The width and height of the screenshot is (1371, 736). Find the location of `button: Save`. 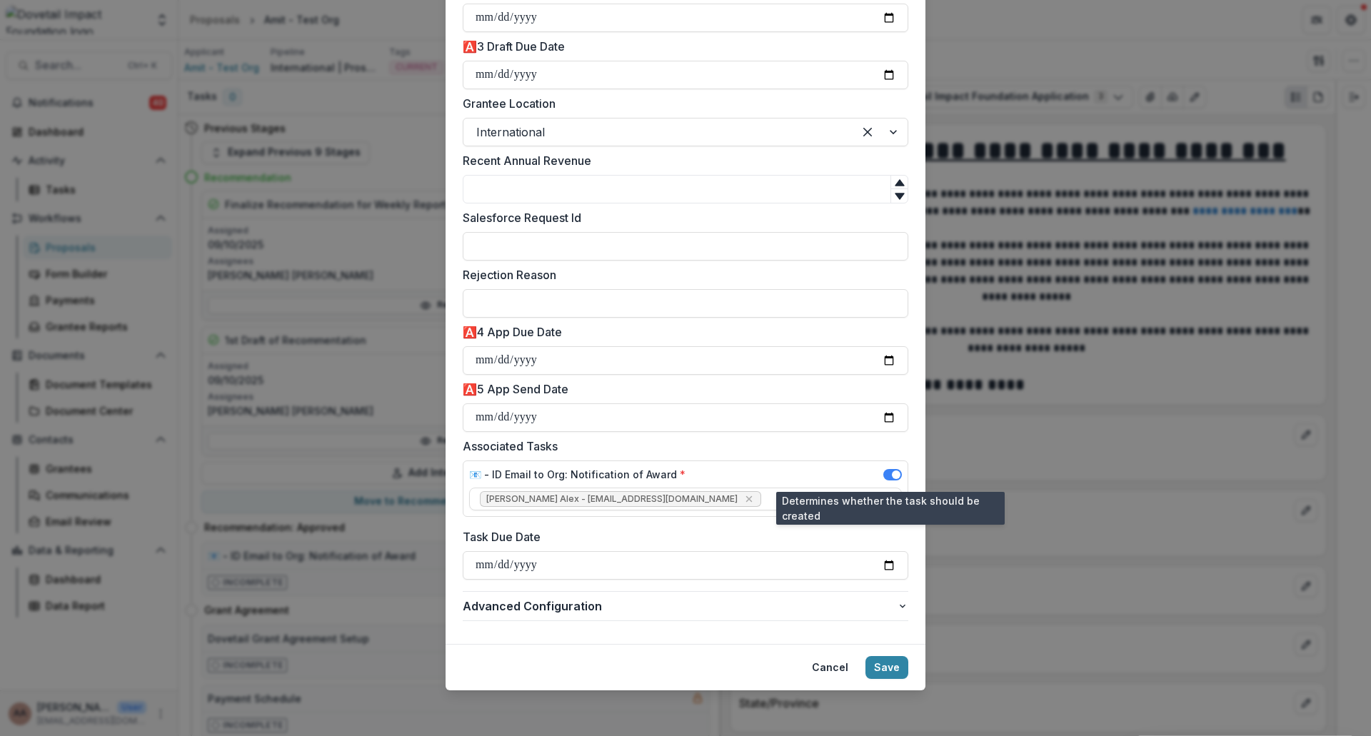

button: Save is located at coordinates (887, 668).